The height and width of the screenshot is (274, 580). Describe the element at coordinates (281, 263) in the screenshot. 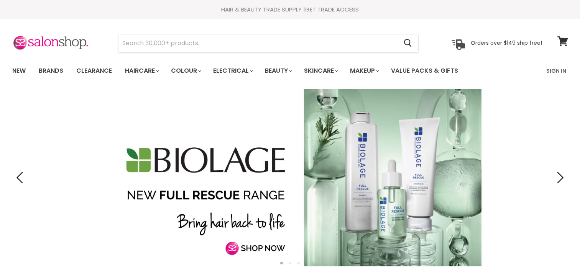

I see `li: Page dot 1` at that location.